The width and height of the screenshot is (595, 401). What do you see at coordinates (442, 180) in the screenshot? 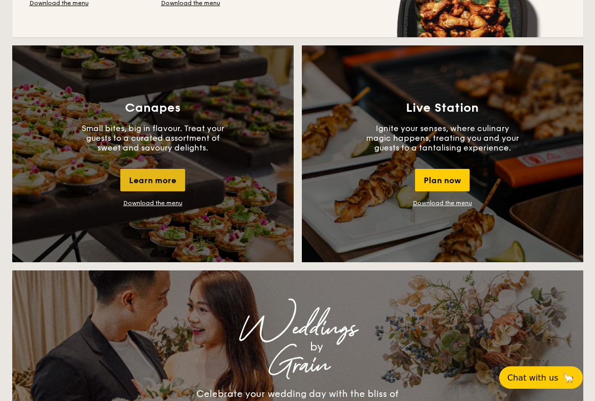
I see `div: Plan now` at bounding box center [442, 180].